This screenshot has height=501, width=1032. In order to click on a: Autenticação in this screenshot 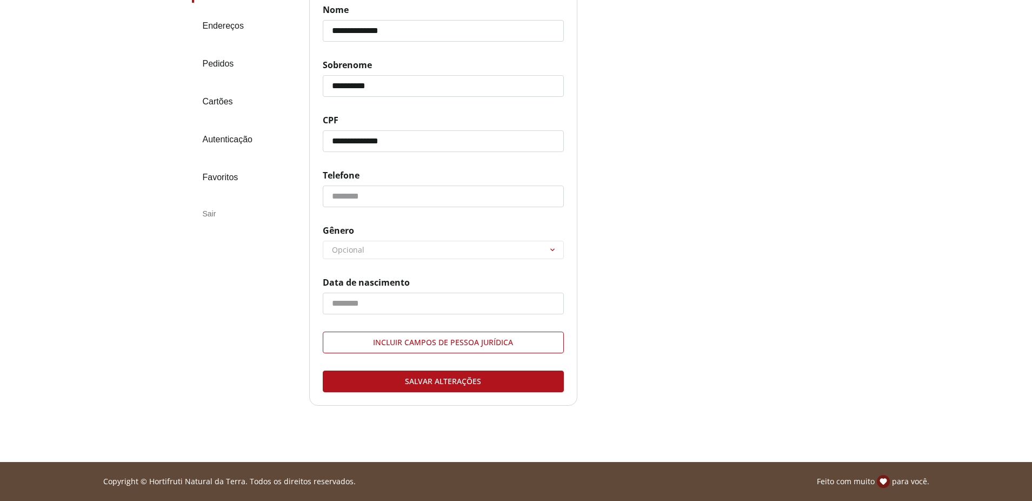, I will do `click(246, 139)`.